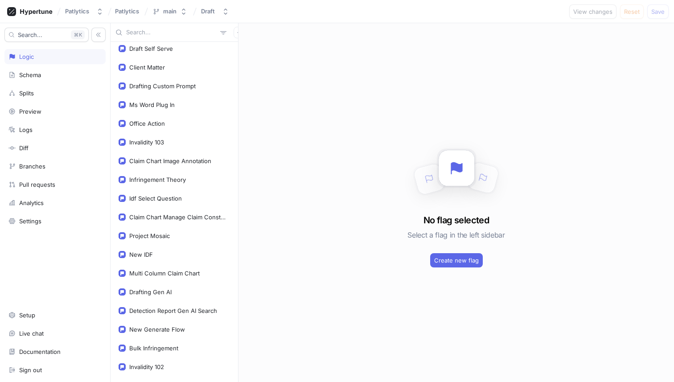 The image size is (674, 382). I want to click on button: View changes, so click(593, 12).